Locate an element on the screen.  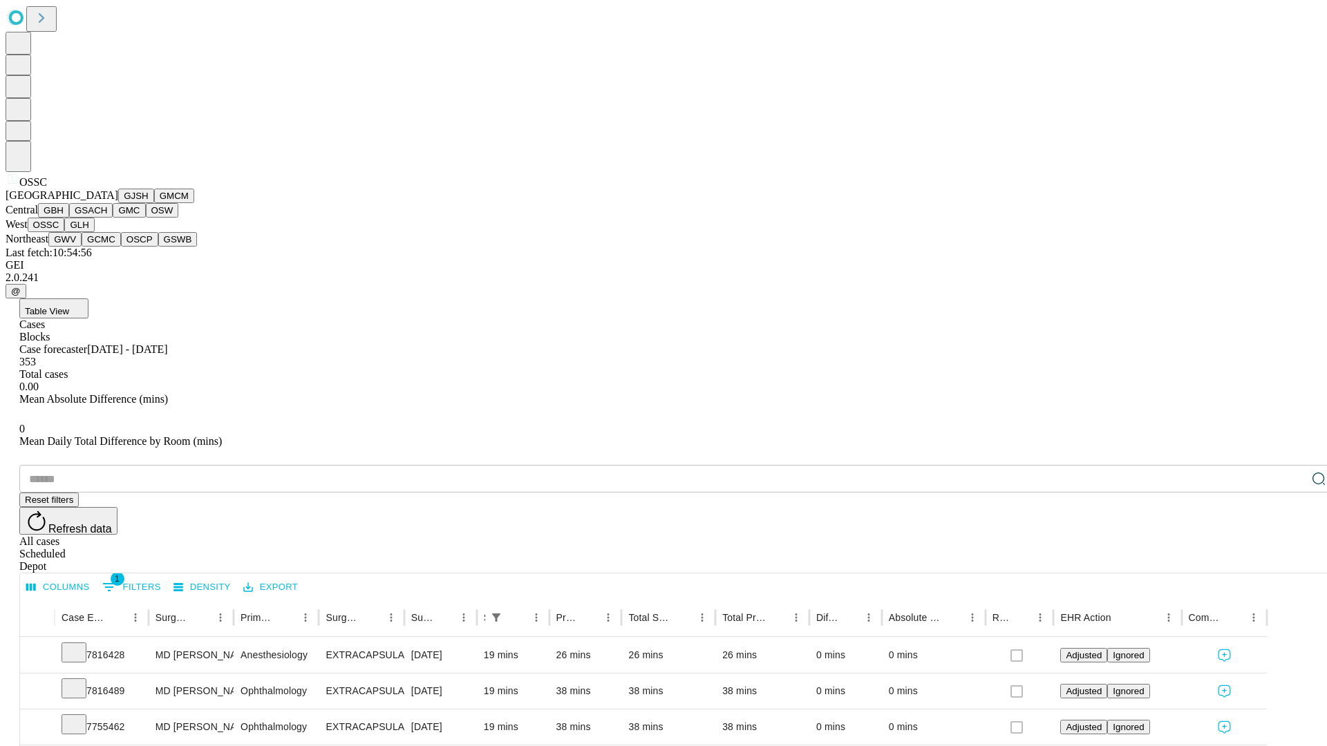
div: 7816428 is located at coordinates (102, 655).